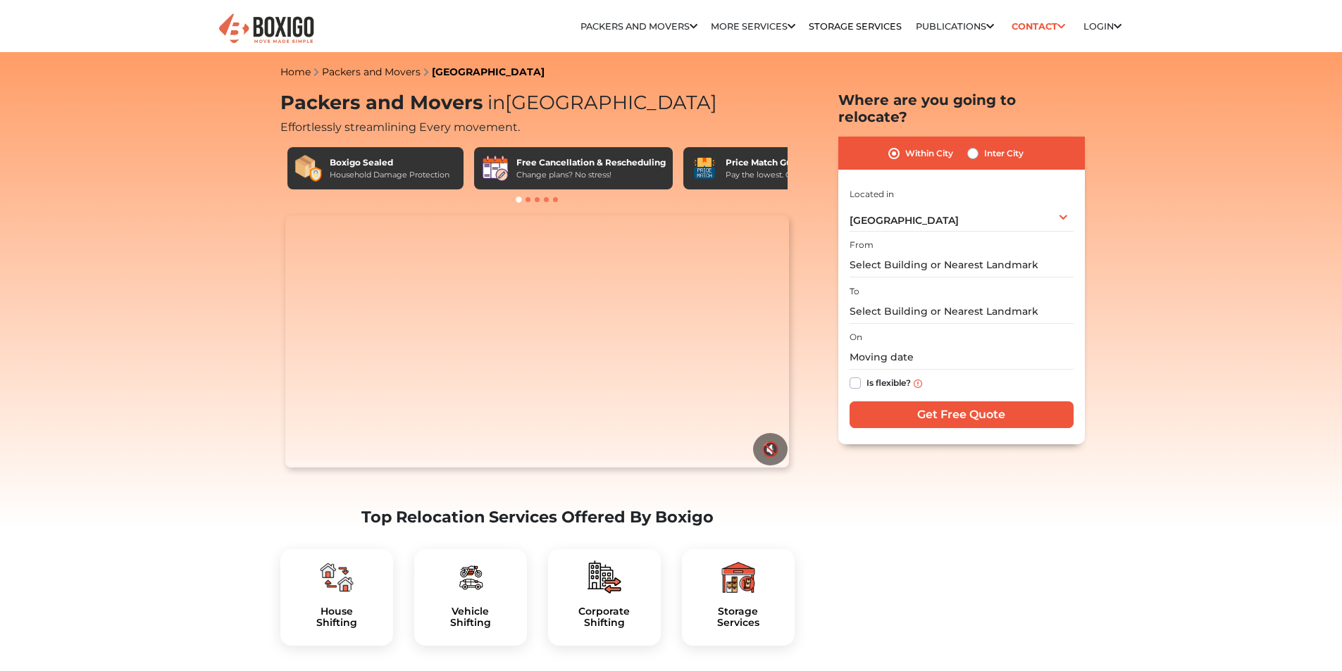 Image resolution: width=1342 pixels, height=671 pixels. I want to click on a: CorporateShifting, so click(604, 618).